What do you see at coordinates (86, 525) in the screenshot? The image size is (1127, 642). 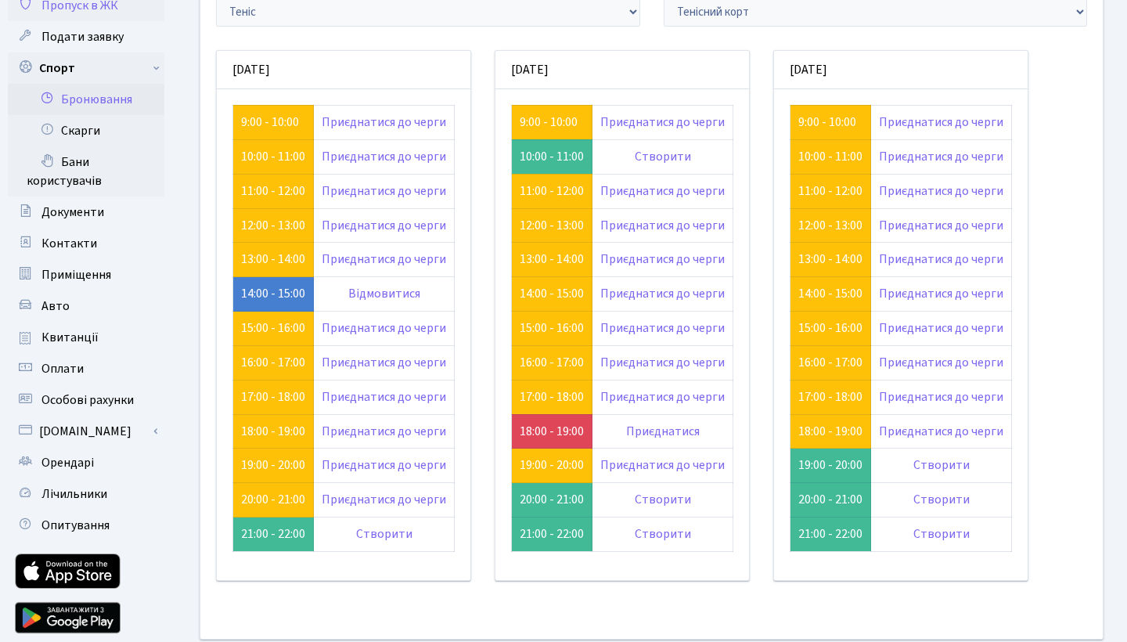 I see `a: Опитування` at bounding box center [86, 525].